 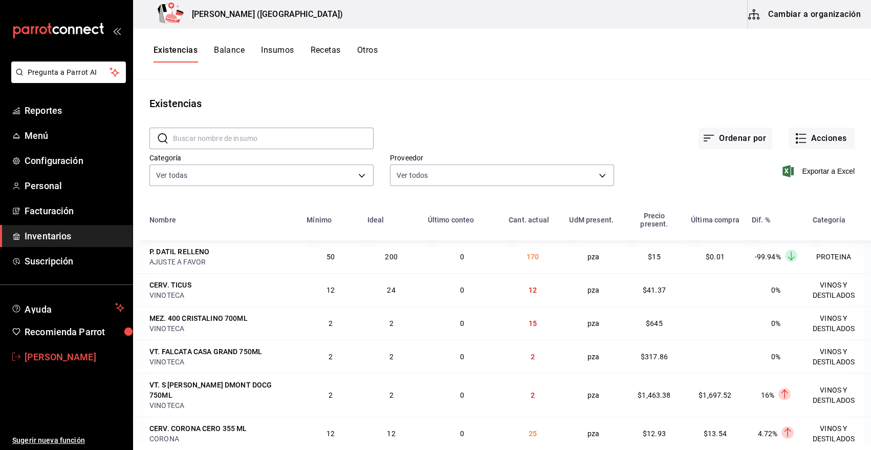 What do you see at coordinates (376, 220) in the screenshot?
I see `div: Ideal` at bounding box center [376, 220].